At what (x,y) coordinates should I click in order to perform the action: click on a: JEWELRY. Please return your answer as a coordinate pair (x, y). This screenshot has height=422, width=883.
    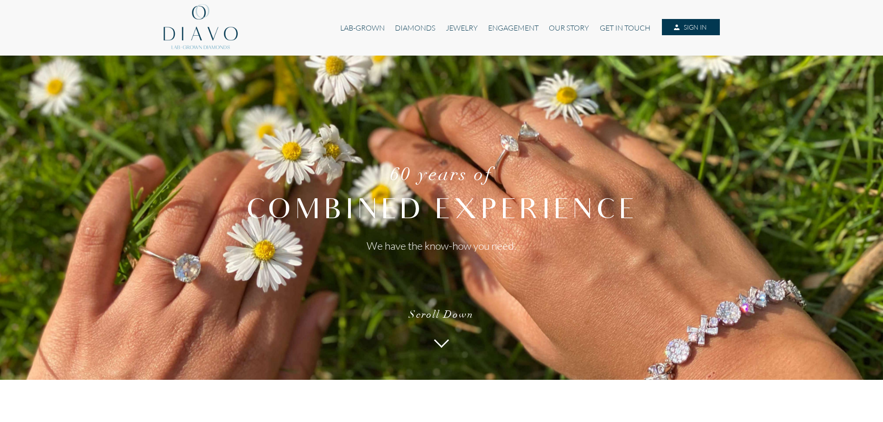
    Looking at the image, I should click on (461, 28).